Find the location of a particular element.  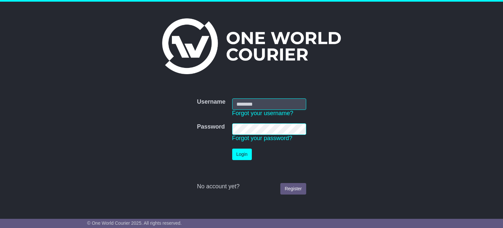

a: Forgot your password? is located at coordinates (263, 138).